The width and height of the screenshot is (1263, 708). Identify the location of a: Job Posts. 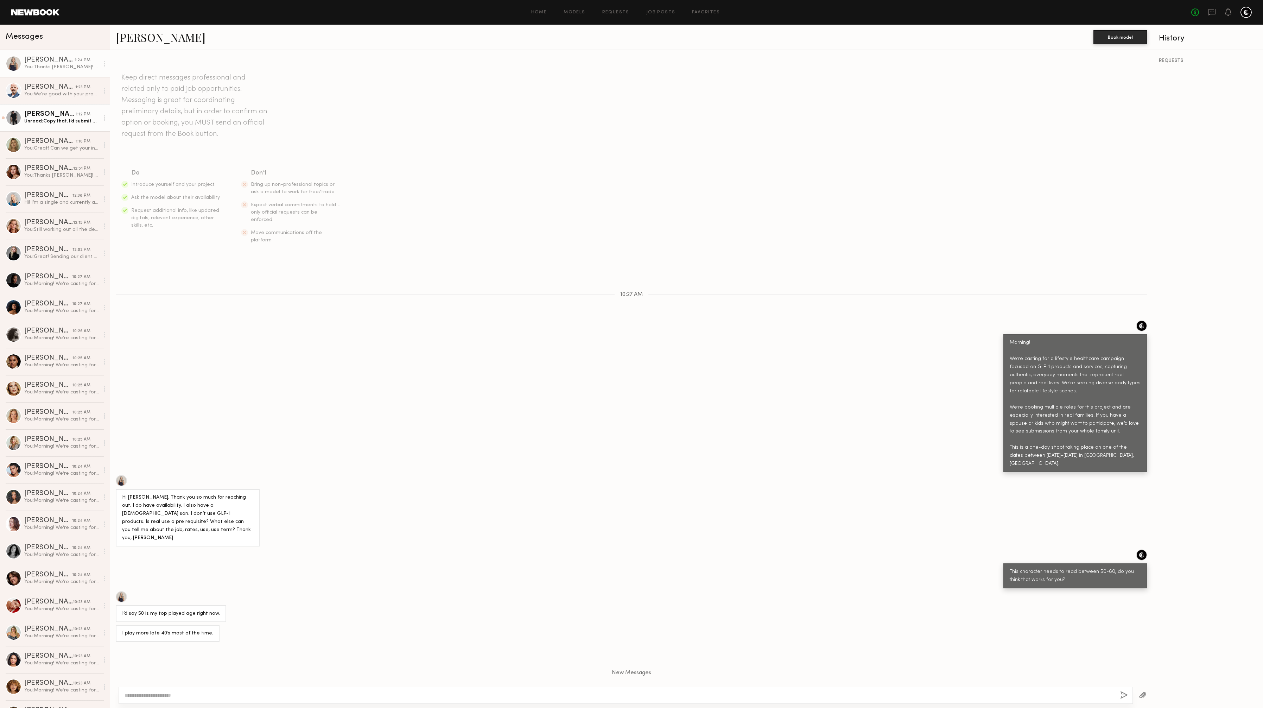
(661, 12).